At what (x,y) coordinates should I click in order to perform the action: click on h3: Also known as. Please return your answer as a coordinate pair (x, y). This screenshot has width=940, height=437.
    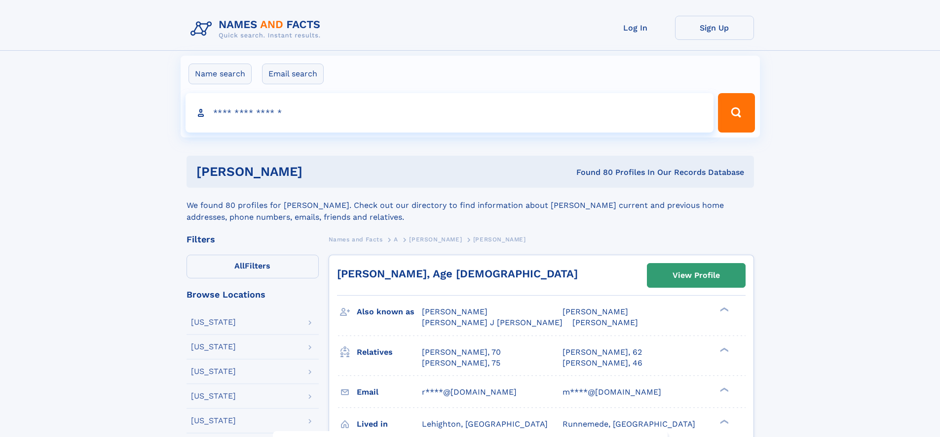
    Looking at the image, I should click on (389, 312).